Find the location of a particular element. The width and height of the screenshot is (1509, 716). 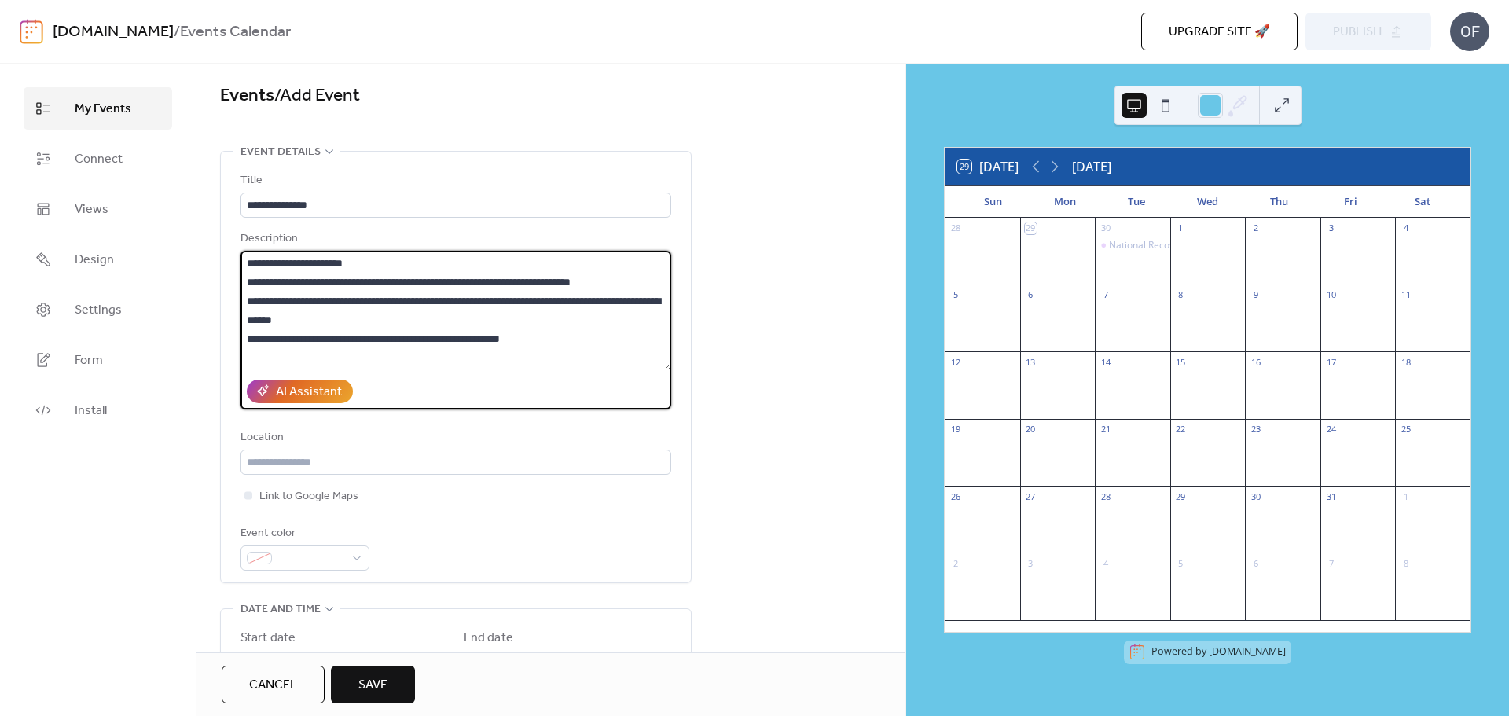

span: My Events is located at coordinates (103, 109).